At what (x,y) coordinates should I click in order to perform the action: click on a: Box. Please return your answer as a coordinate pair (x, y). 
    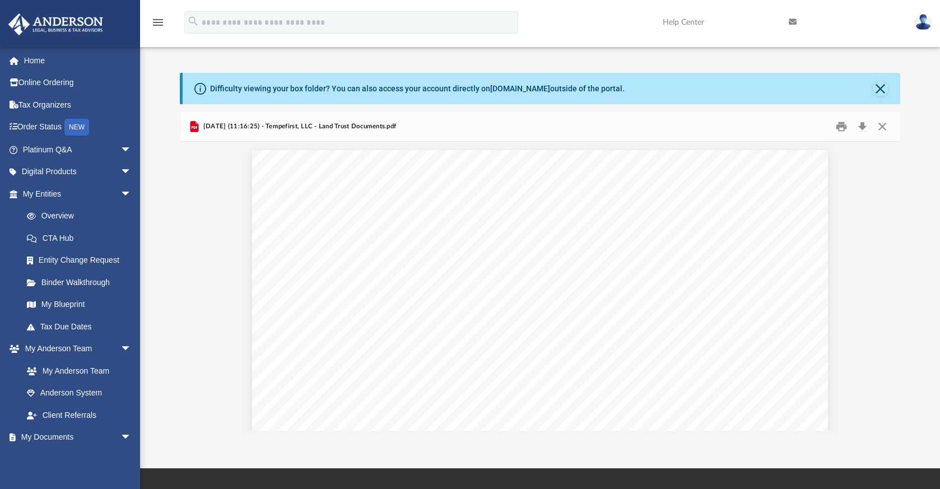
    Looking at the image, I should click on (76, 460).